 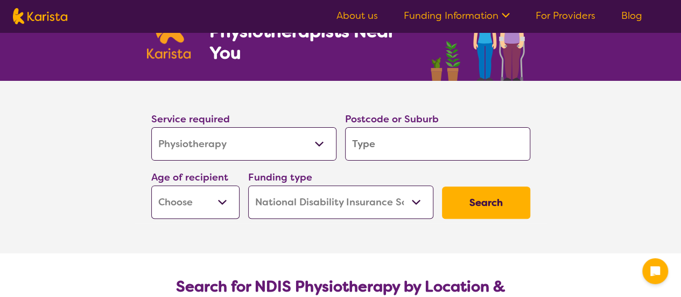 I want to click on img: Karista logo, so click(x=40, y=16).